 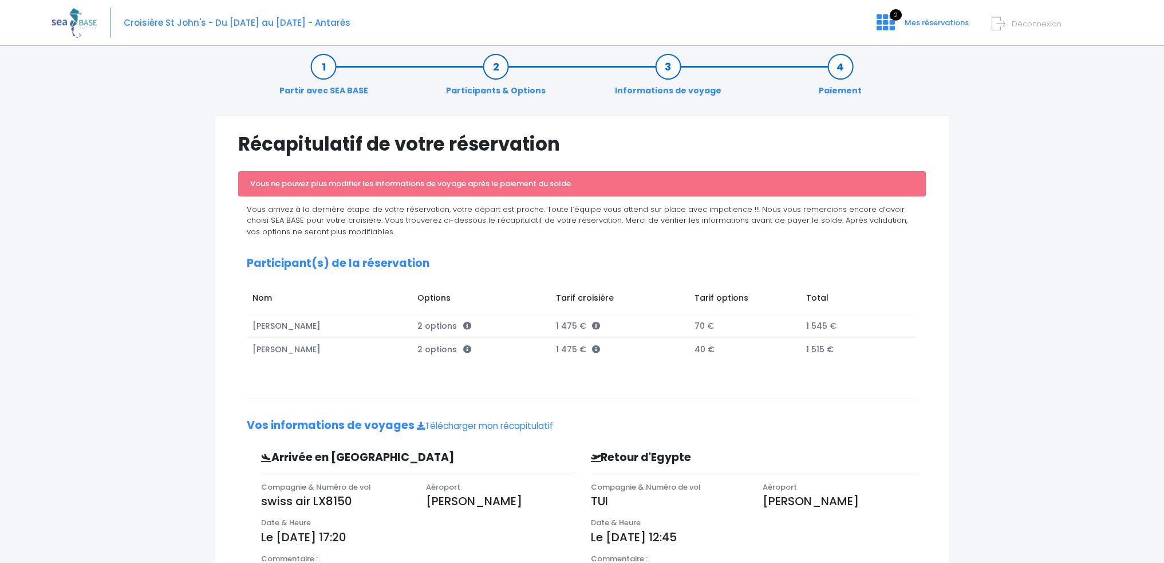 I want to click on td: 1 545 €, so click(x=853, y=326).